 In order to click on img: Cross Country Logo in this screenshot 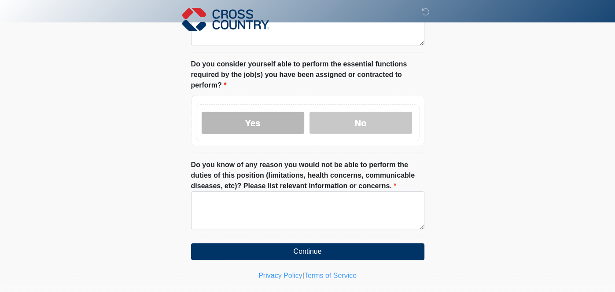, I will do `click(226, 19)`.